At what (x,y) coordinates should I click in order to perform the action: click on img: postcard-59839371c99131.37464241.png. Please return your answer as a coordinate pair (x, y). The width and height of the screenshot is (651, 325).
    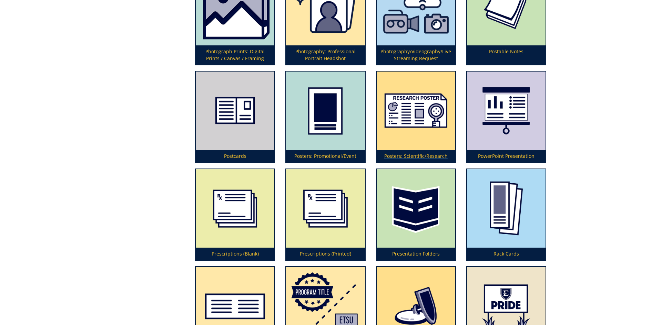
    Looking at the image, I should click on (235, 111).